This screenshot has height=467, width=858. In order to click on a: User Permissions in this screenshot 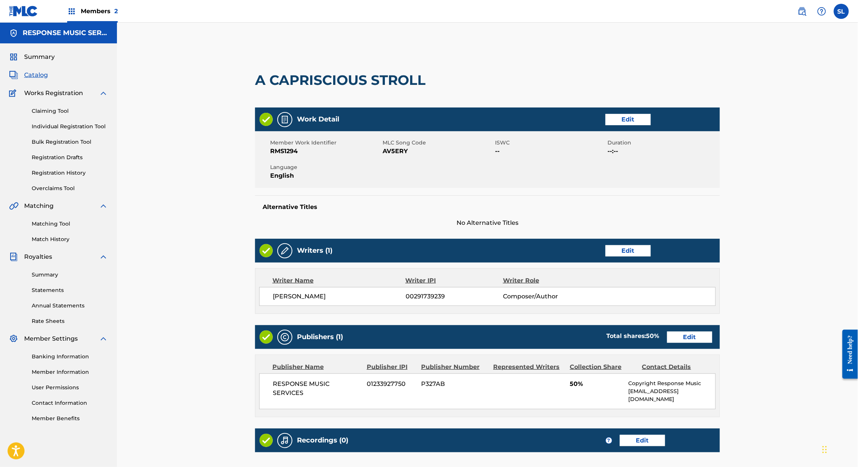, I will do `click(70, 388)`.